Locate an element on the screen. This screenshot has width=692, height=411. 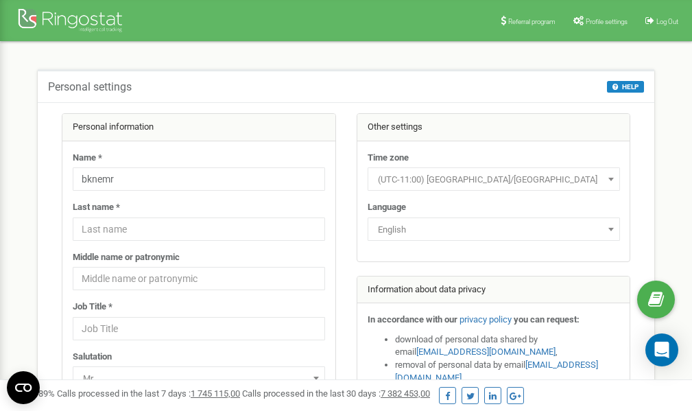
span: Mr. is located at coordinates (199, 378).